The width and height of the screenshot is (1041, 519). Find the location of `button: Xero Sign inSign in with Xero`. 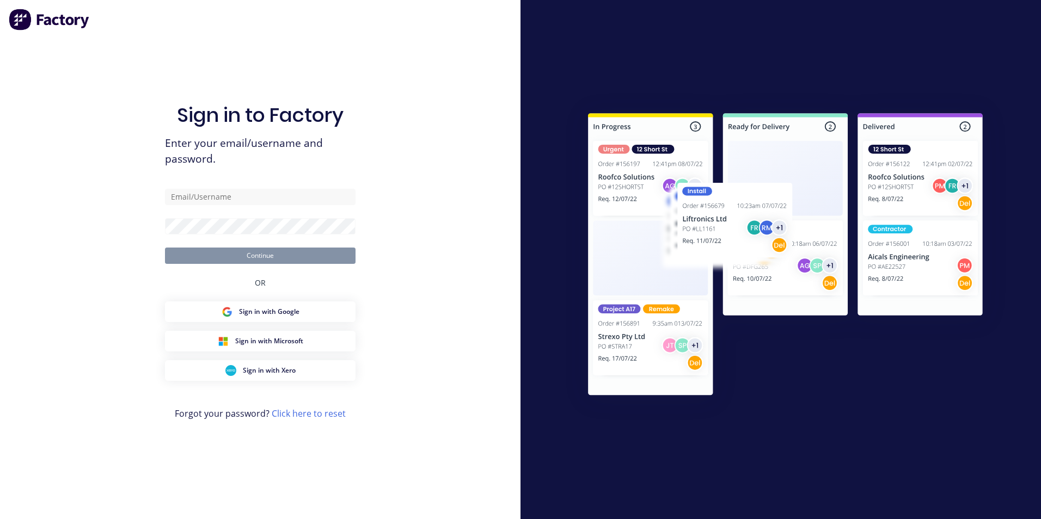

button: Xero Sign inSign in with Xero is located at coordinates (260, 371).